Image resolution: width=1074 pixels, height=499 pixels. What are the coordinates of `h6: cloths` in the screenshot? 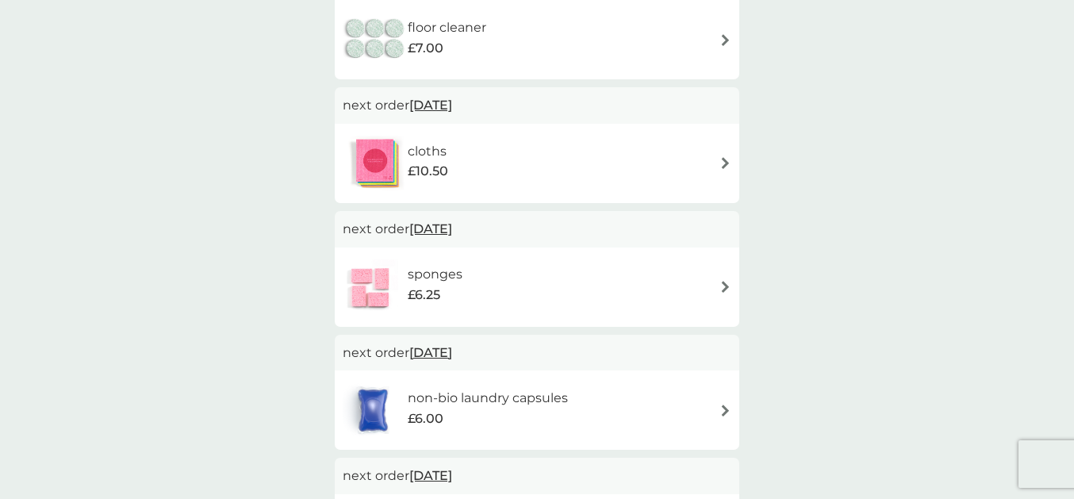 It's located at (428, 152).